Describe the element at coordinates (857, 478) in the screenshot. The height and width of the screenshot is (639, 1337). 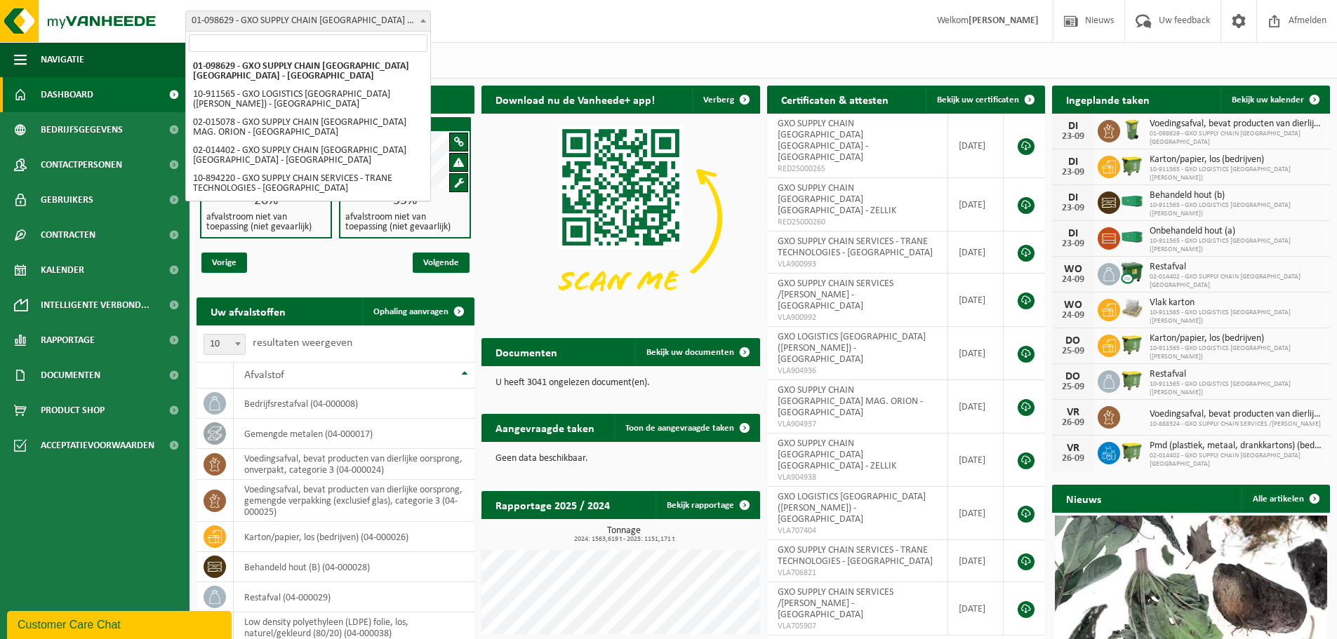
I see `span: VLA904938` at that location.